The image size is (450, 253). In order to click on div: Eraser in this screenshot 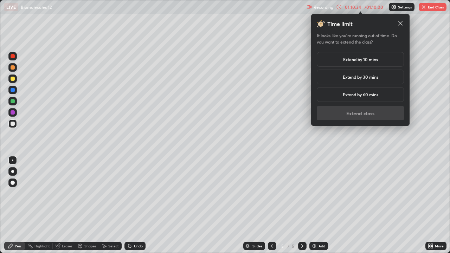, I will do `click(67, 246)`.